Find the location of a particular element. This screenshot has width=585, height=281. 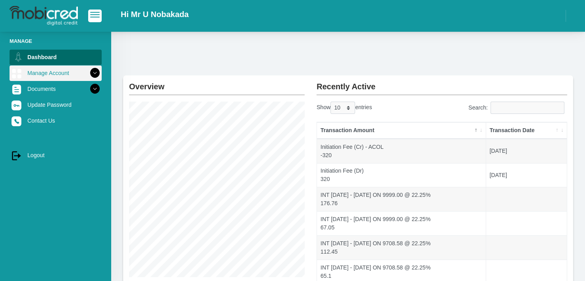

label: Show entries is located at coordinates (344, 108).